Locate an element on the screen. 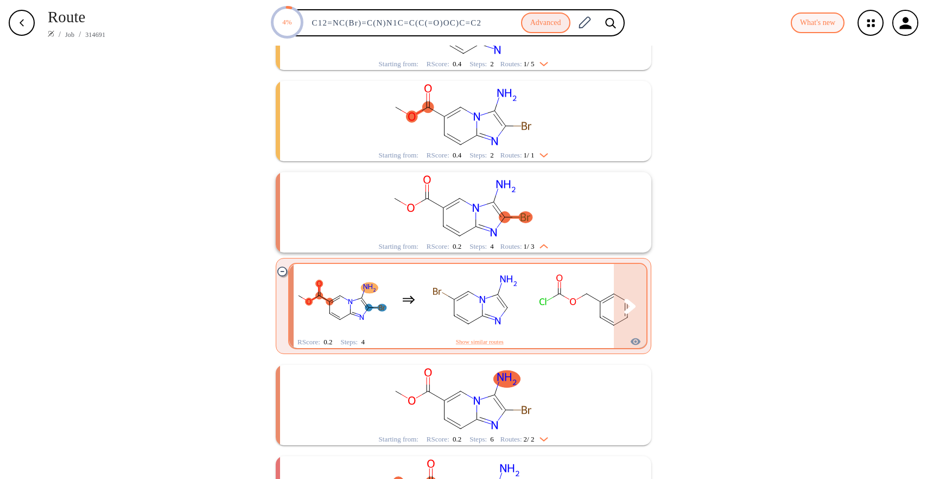  button: Advanced is located at coordinates (545, 23).